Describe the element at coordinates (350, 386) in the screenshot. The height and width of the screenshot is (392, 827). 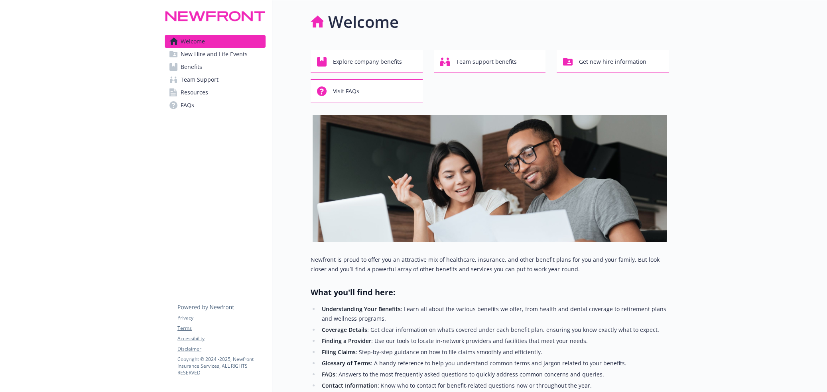
I see `strong: Contact Information` at that location.